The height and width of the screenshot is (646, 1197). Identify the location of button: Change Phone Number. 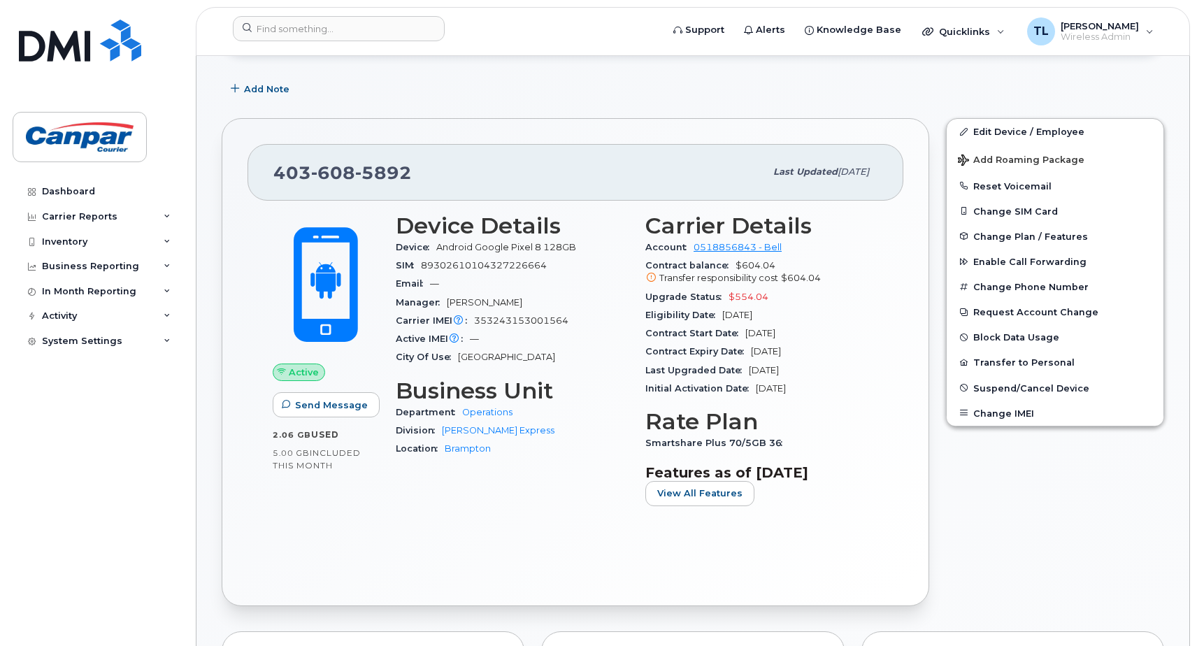
(1055, 287).